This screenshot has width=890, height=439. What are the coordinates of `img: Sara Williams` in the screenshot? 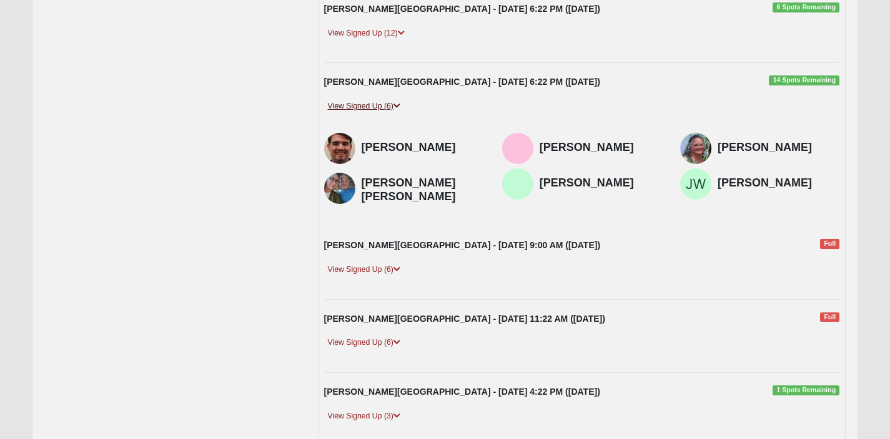 It's located at (518, 184).